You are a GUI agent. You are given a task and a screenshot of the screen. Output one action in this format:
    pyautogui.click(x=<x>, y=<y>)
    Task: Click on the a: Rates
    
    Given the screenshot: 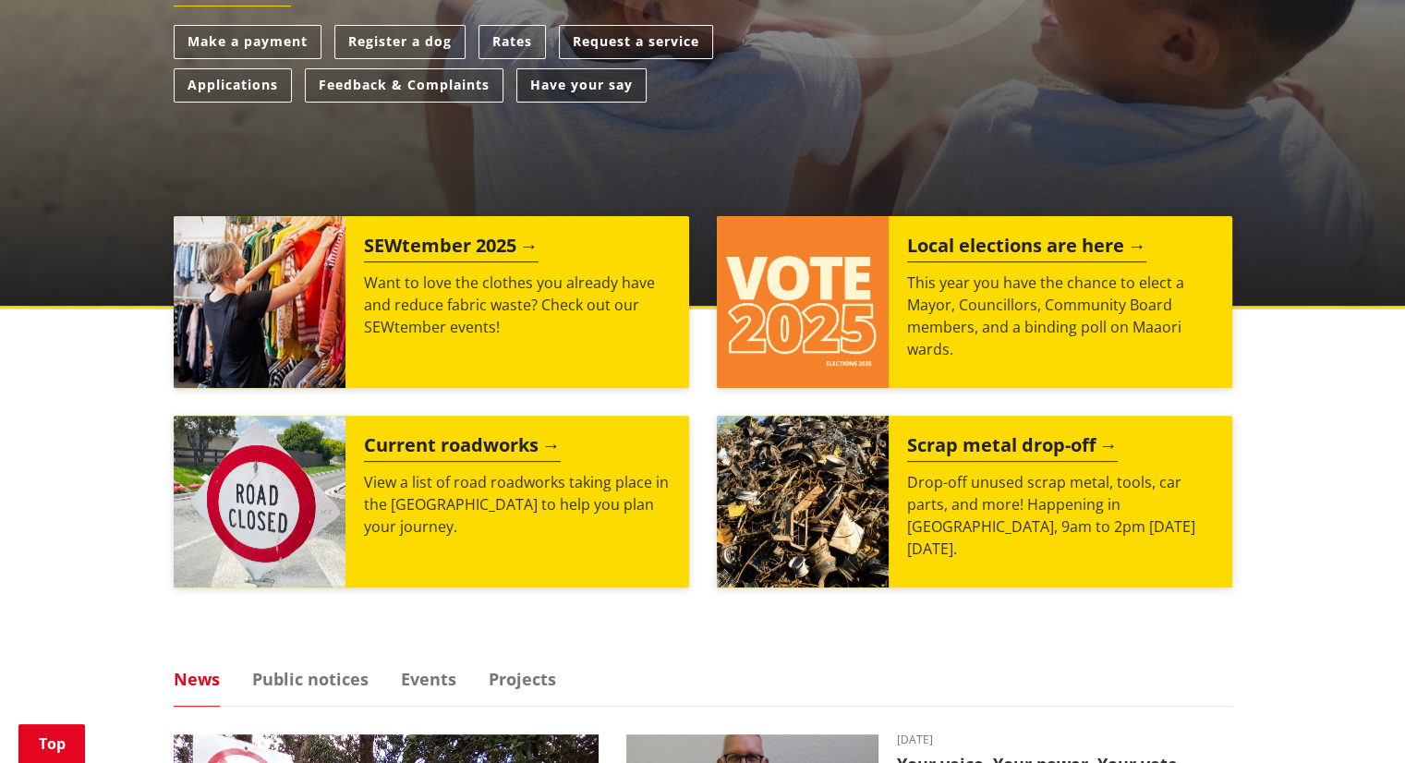 What is the action you would take?
    pyautogui.click(x=512, y=42)
    